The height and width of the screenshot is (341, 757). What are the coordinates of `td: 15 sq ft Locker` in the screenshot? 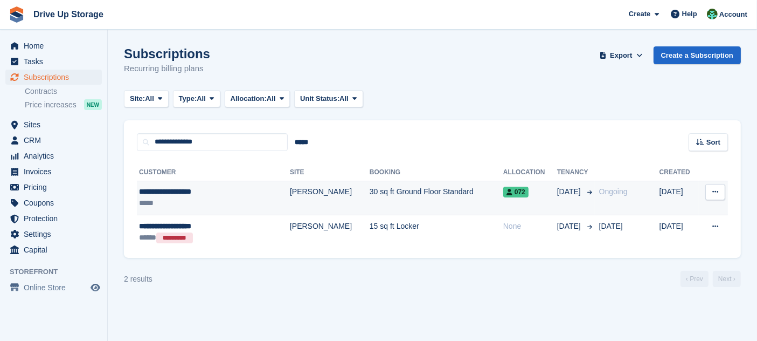 It's located at (436, 232).